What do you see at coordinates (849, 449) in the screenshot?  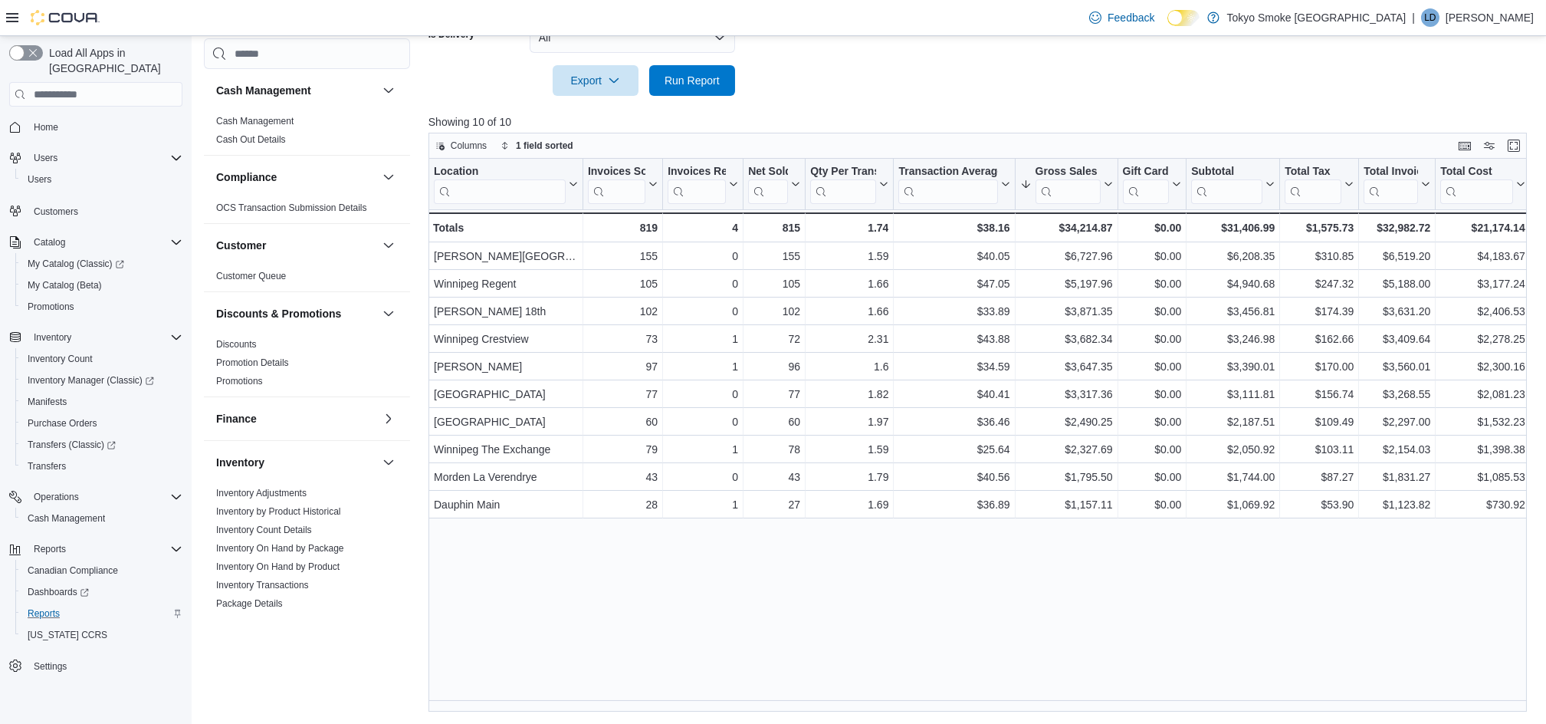 I see `div: 1.59` at bounding box center [849, 449].